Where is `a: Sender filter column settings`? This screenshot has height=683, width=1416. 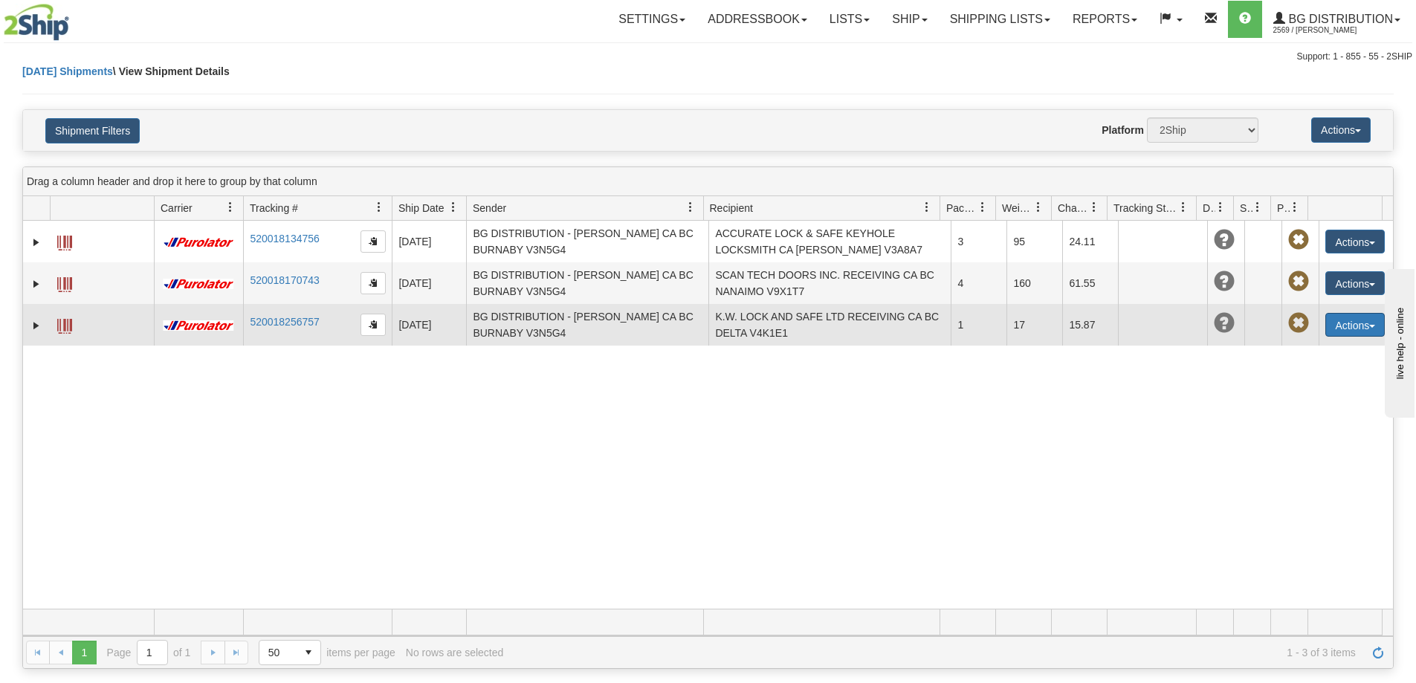 a: Sender filter column settings is located at coordinates (691, 207).